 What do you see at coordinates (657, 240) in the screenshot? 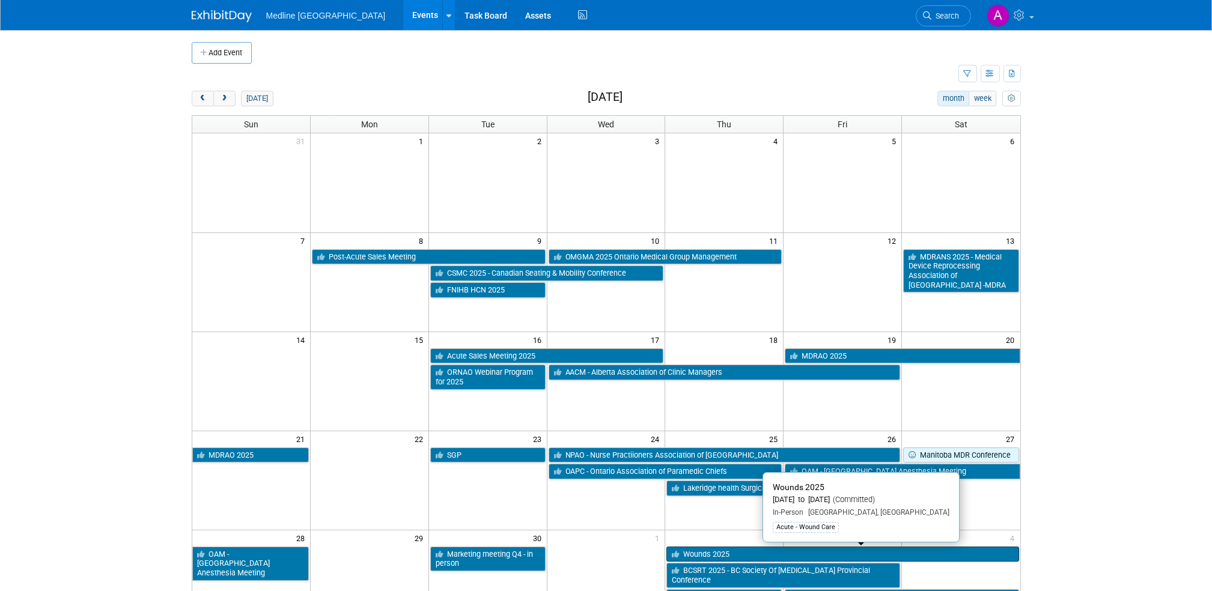
I see `span: 10` at bounding box center [657, 240].